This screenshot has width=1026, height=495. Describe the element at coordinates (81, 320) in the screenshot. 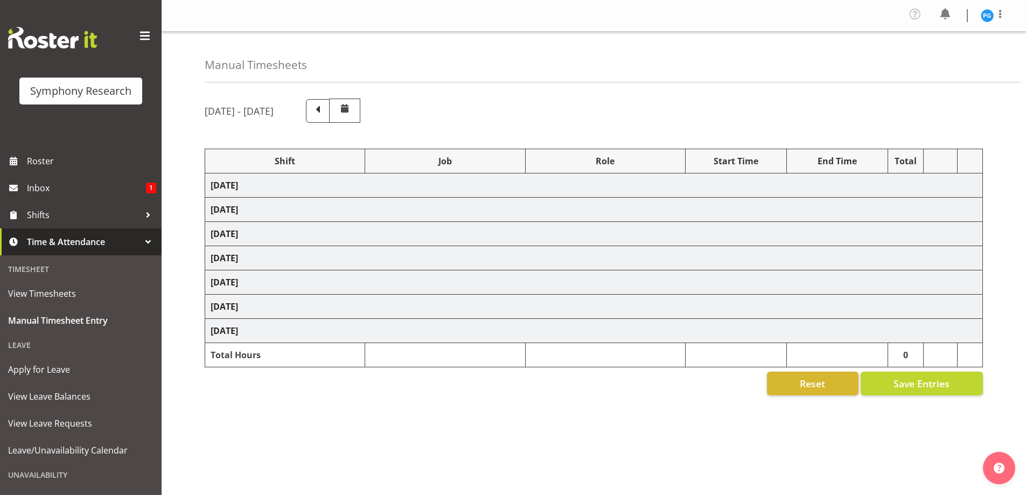

I see `span: Manual Timesheet Entry` at that location.